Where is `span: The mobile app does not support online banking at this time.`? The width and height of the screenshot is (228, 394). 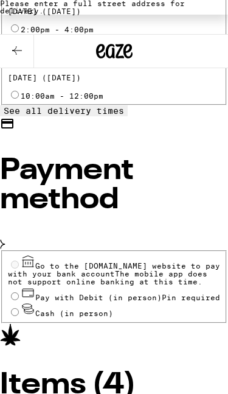 span: The mobile app does not support online banking at this time. is located at coordinates (108, 278).